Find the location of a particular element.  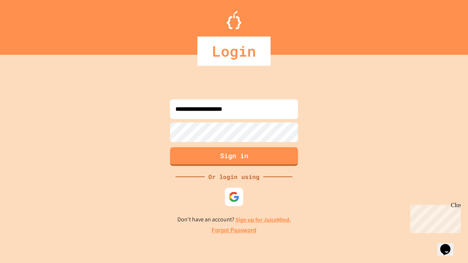

a: Sign up for JuiceMind. is located at coordinates (263, 220).